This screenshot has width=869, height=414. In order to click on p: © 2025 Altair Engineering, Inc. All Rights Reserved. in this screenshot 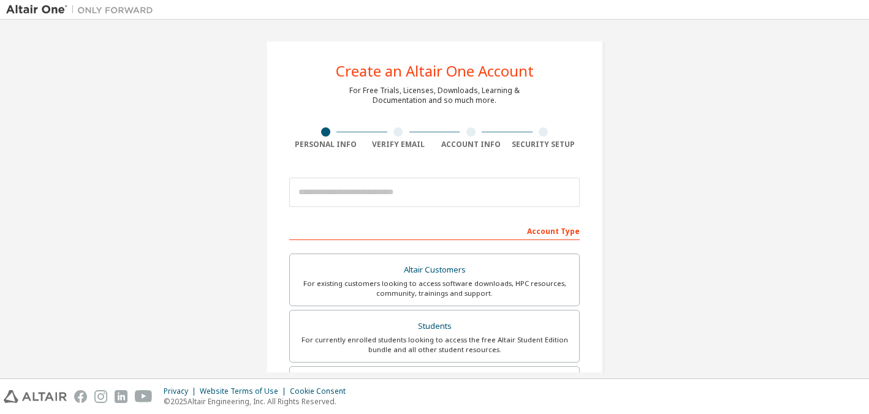, I will do `click(258, 401)`.